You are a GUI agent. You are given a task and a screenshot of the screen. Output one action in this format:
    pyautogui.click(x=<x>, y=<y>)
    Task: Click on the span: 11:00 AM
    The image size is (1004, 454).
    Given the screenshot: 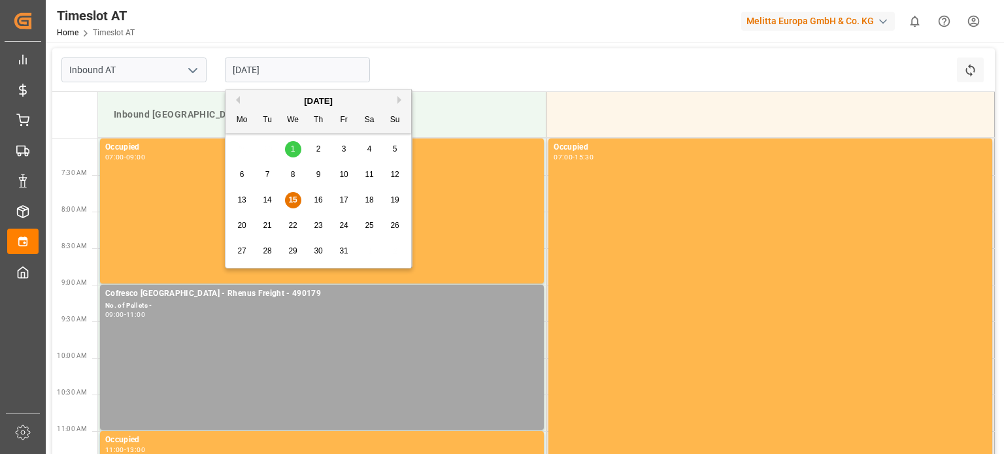 What is the action you would take?
    pyautogui.click(x=72, y=429)
    